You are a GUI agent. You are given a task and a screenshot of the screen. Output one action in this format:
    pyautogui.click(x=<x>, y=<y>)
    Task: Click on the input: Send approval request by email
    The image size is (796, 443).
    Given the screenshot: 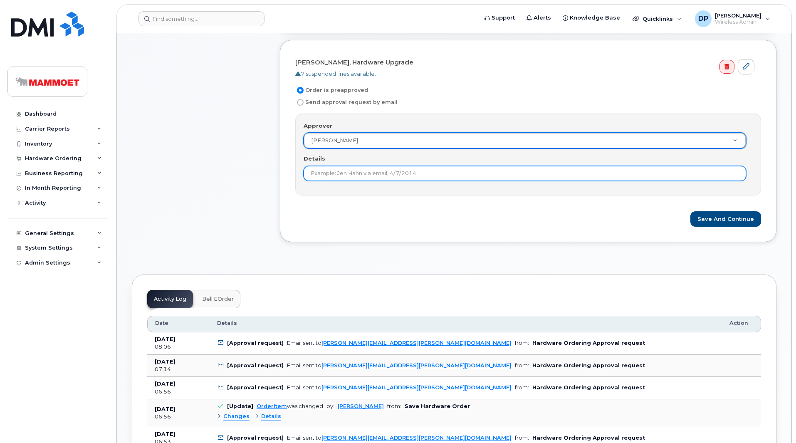 What is the action you would take?
    pyautogui.click(x=300, y=102)
    